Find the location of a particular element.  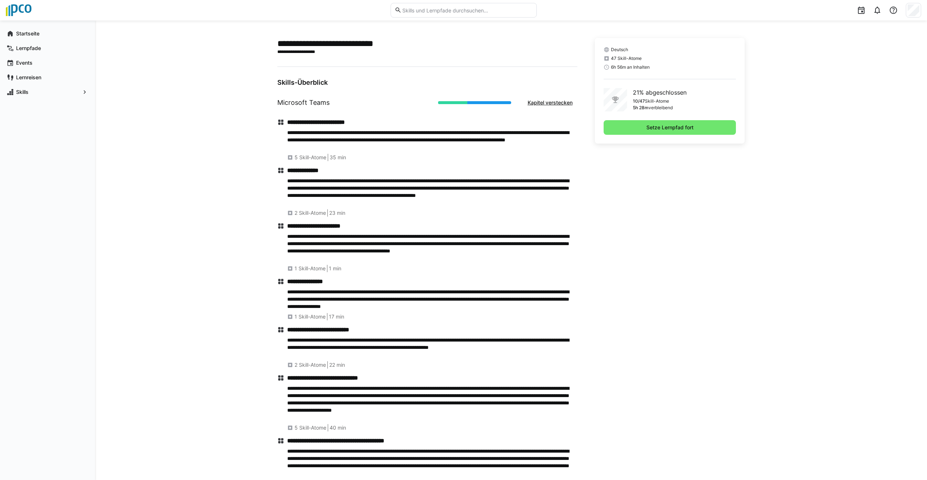

span: 40 min is located at coordinates (338, 428).